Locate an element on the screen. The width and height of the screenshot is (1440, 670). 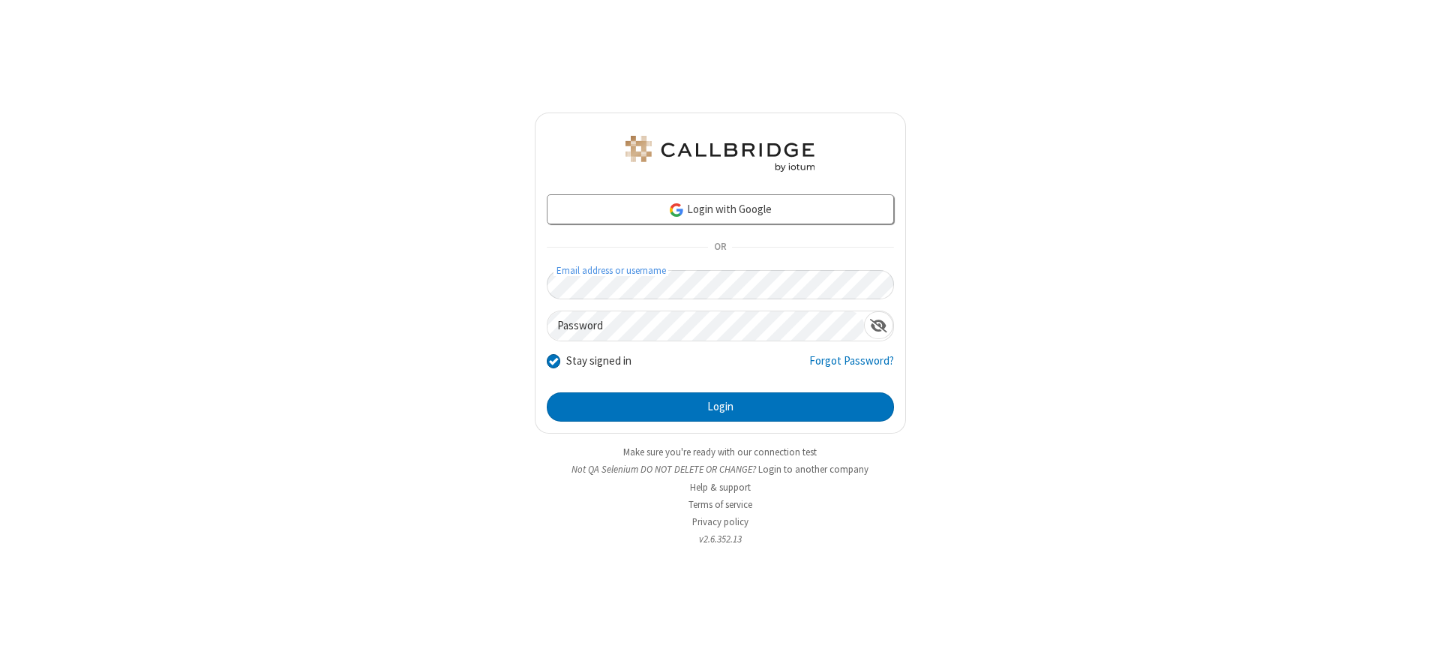
a: Terms of service is located at coordinates (720, 504).